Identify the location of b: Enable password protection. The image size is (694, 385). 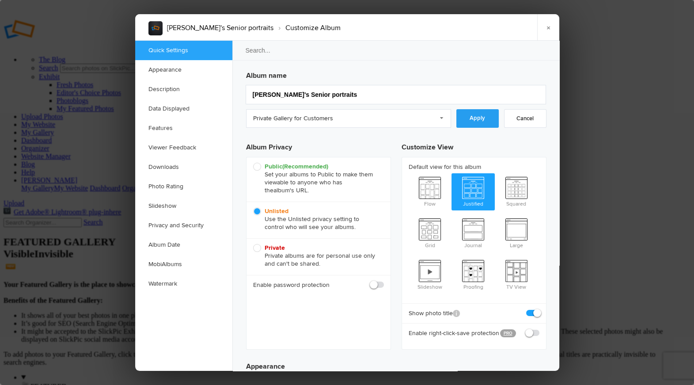
(291, 285).